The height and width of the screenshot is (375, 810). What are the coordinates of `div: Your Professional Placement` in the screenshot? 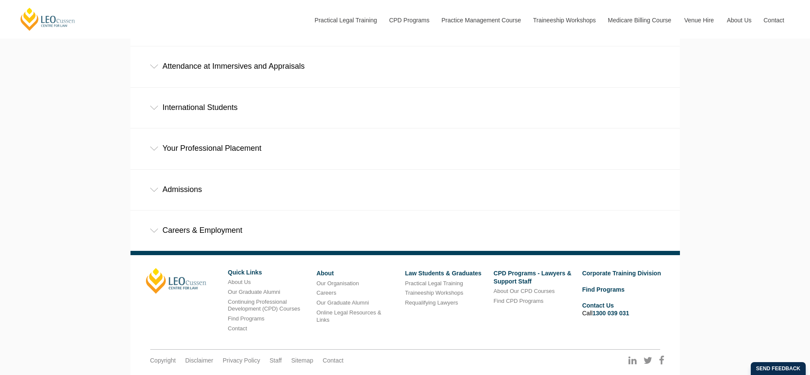 It's located at (405, 148).